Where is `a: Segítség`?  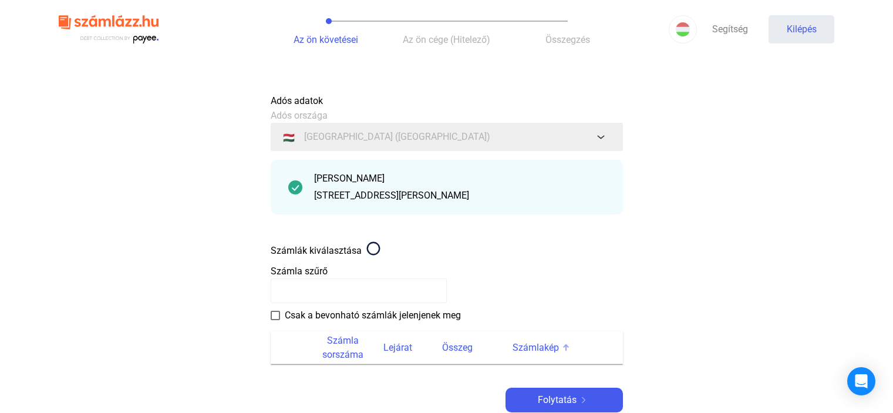
a: Segítség is located at coordinates (730, 29).